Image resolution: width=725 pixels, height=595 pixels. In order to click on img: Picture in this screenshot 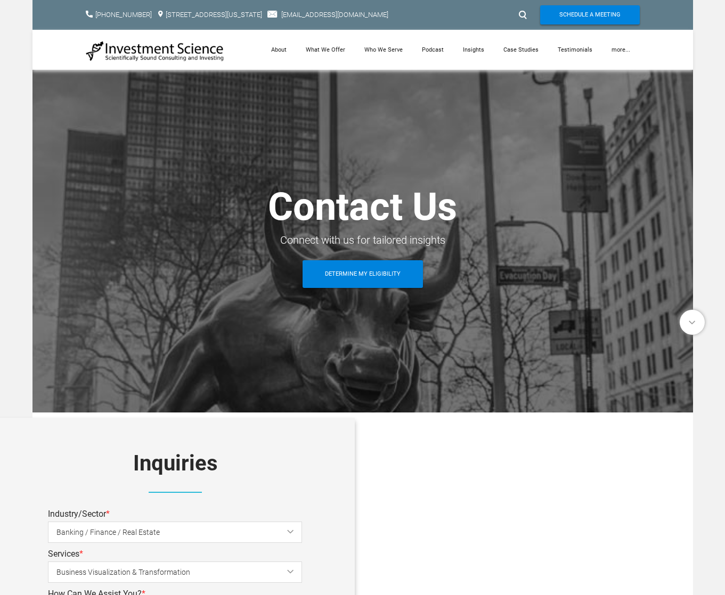, I will do `click(175, 493)`.